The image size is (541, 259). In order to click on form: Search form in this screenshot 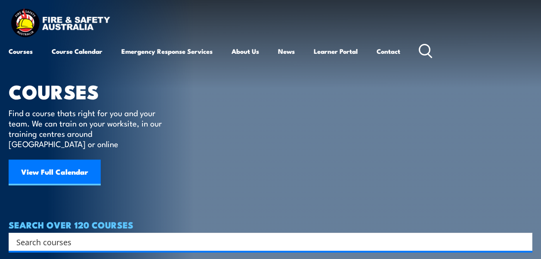, I will do `click(267, 242)`.